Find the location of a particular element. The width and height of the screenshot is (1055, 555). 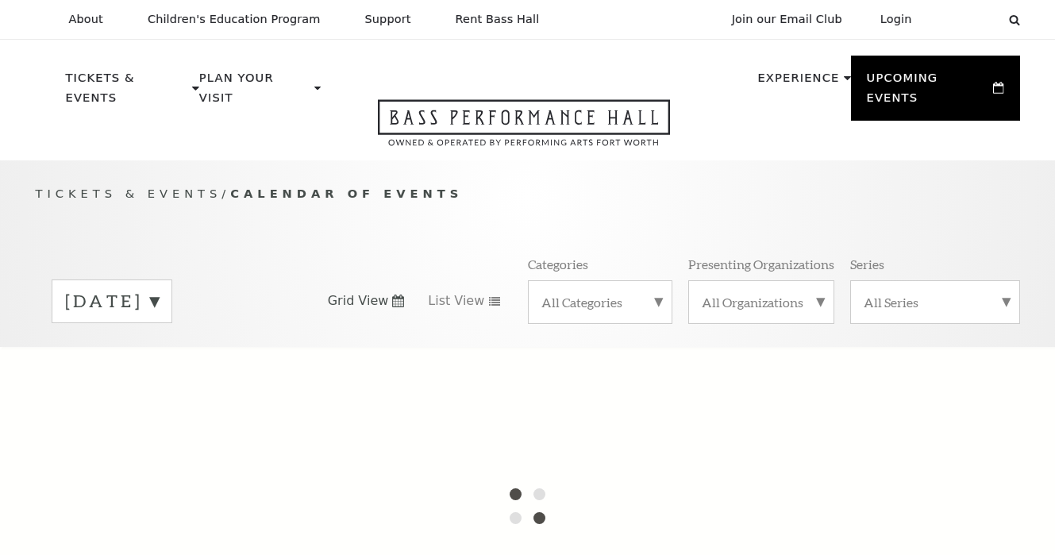

label: All Organizations is located at coordinates (761, 302).